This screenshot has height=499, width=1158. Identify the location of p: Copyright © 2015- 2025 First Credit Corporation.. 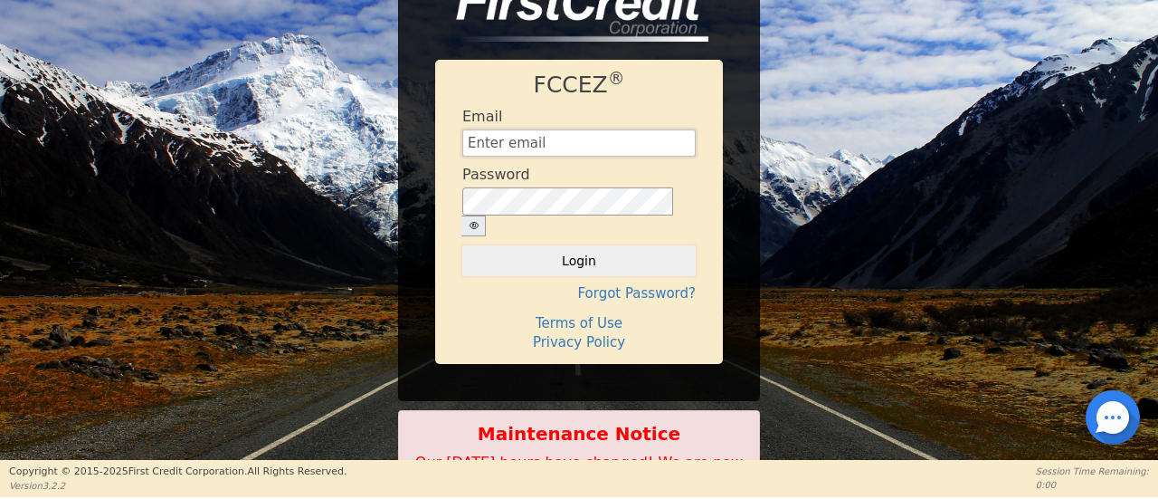
(177, 471).